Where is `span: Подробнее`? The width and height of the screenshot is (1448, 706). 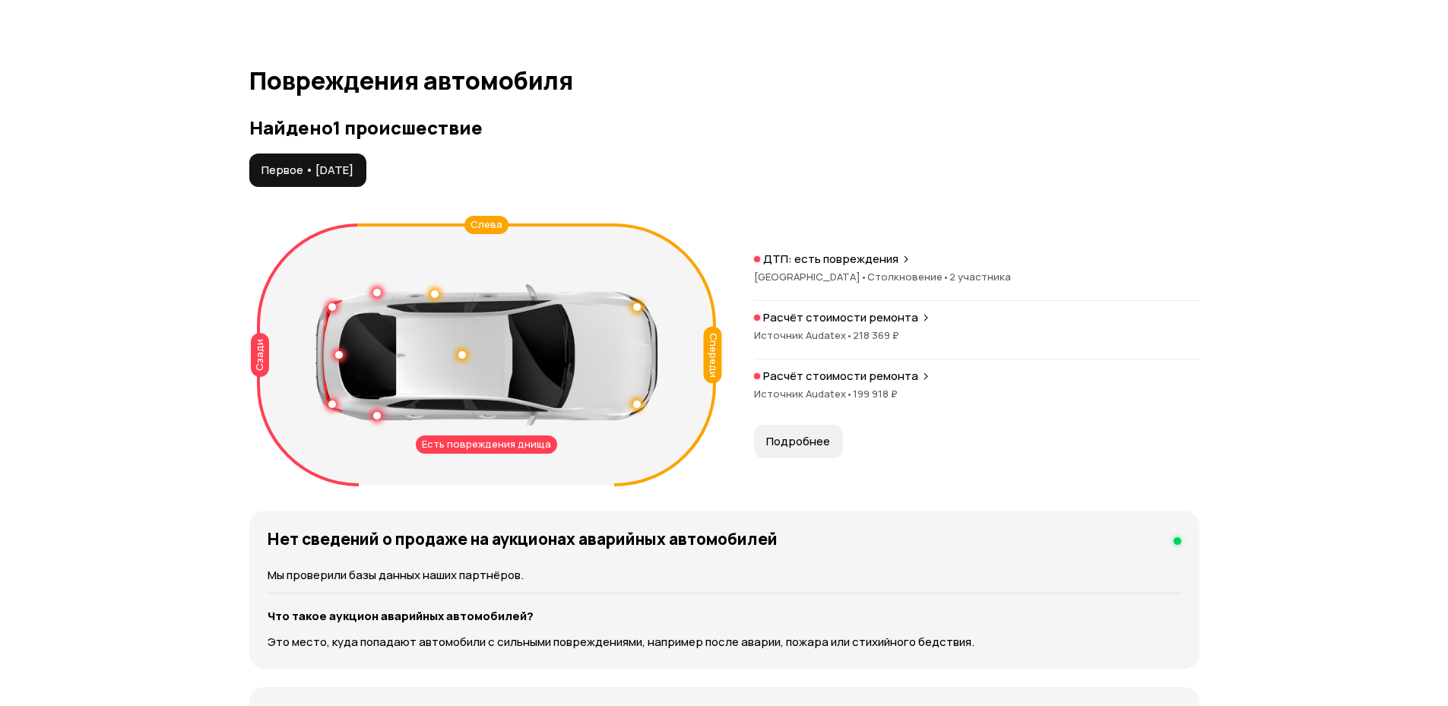
span: Подробнее is located at coordinates (798, 442).